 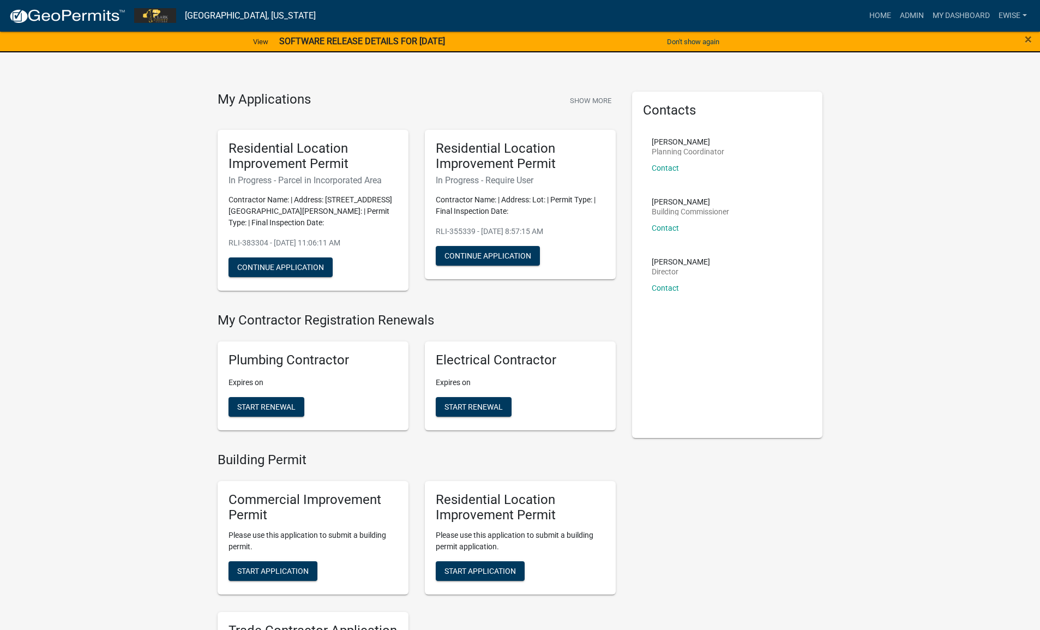 What do you see at coordinates (881, 16) in the screenshot?
I see `a: Home` at bounding box center [881, 16].